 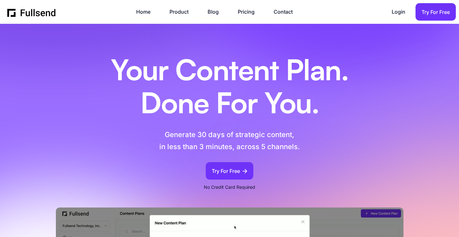 I want to click on a: Login, so click(x=402, y=12).